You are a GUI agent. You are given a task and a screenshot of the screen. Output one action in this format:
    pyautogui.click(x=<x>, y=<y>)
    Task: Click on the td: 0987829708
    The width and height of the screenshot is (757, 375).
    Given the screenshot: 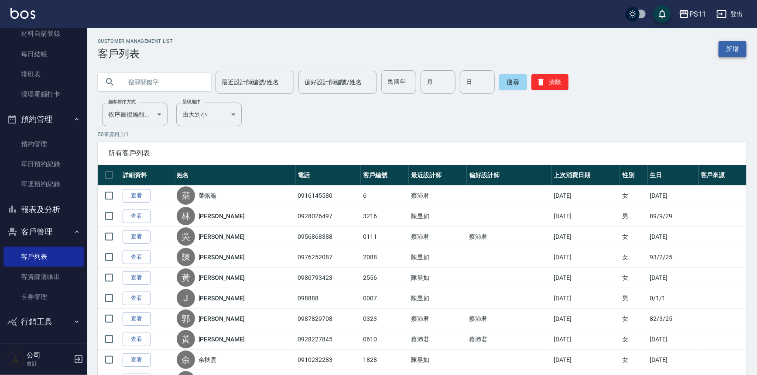 What is the action you would take?
    pyautogui.click(x=329, y=319)
    